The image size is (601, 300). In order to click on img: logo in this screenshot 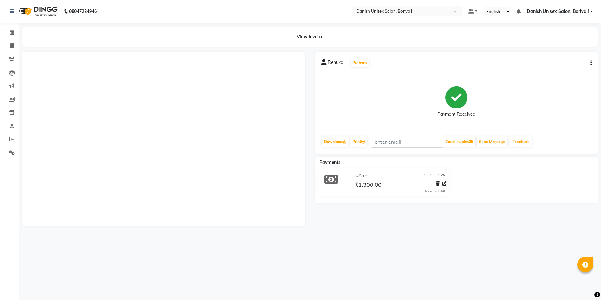, I will do `click(37, 11)`.